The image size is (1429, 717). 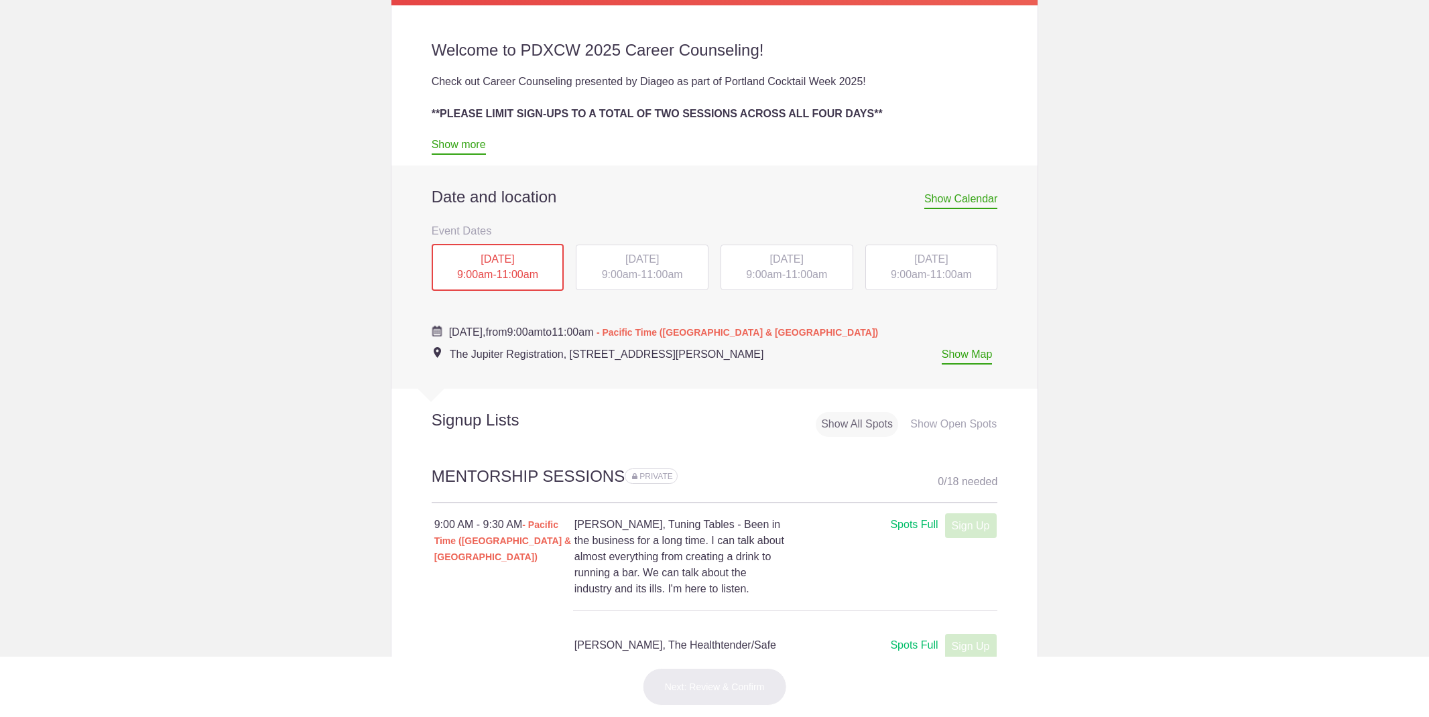 I want to click on div: 9:00 AM - 9:30 AM, so click(x=504, y=541).